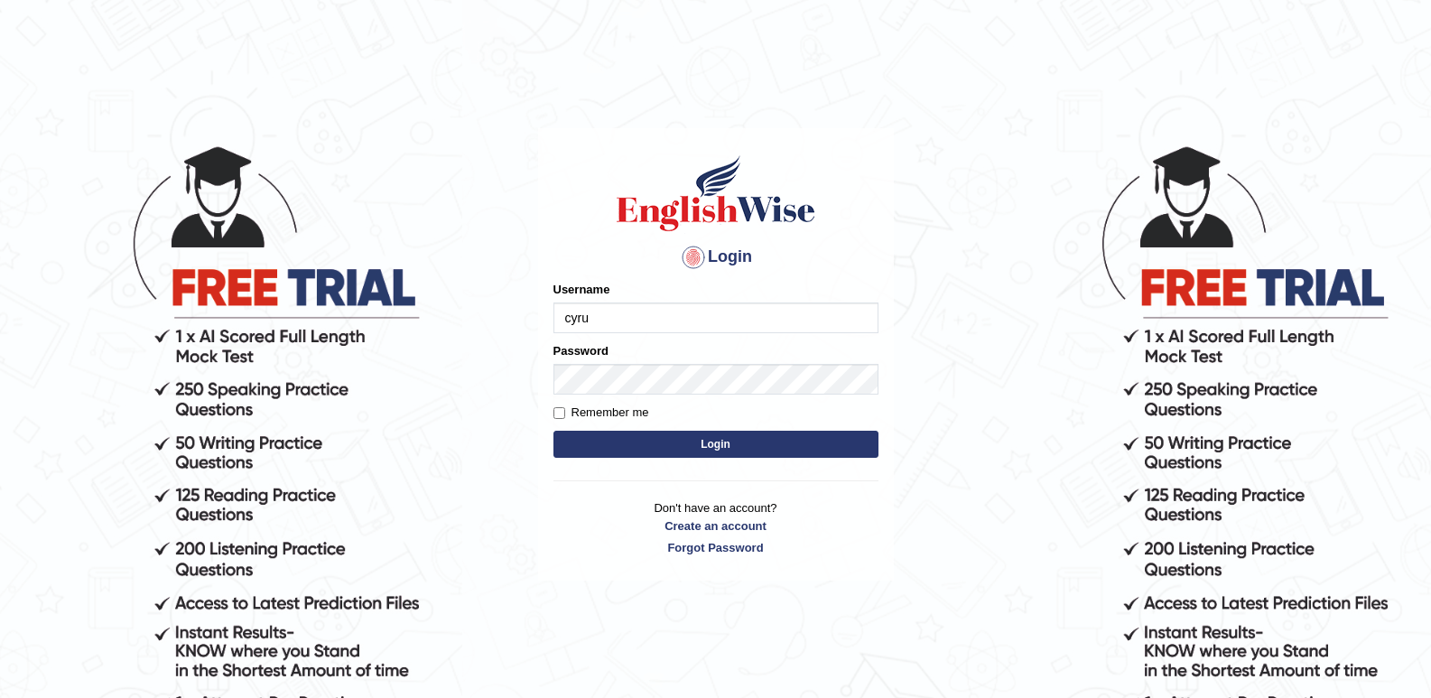 The image size is (1431, 698). I want to click on label: Username, so click(581, 289).